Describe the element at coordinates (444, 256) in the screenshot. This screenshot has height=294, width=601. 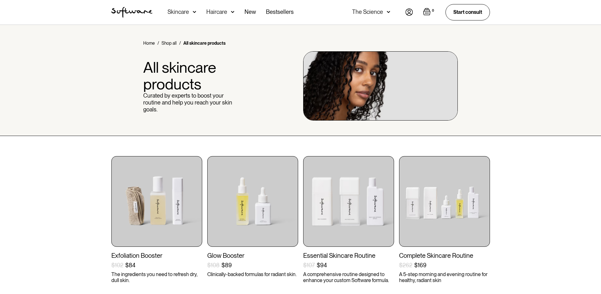
I see `div: Complete Skincare Routine` at that location.